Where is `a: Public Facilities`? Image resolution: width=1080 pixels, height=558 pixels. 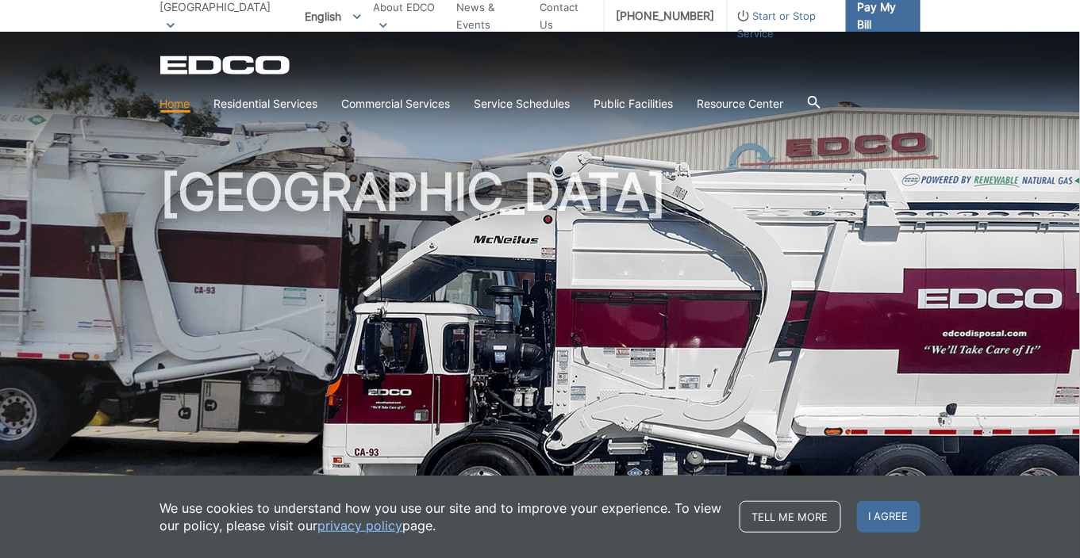 a: Public Facilities is located at coordinates (634, 104).